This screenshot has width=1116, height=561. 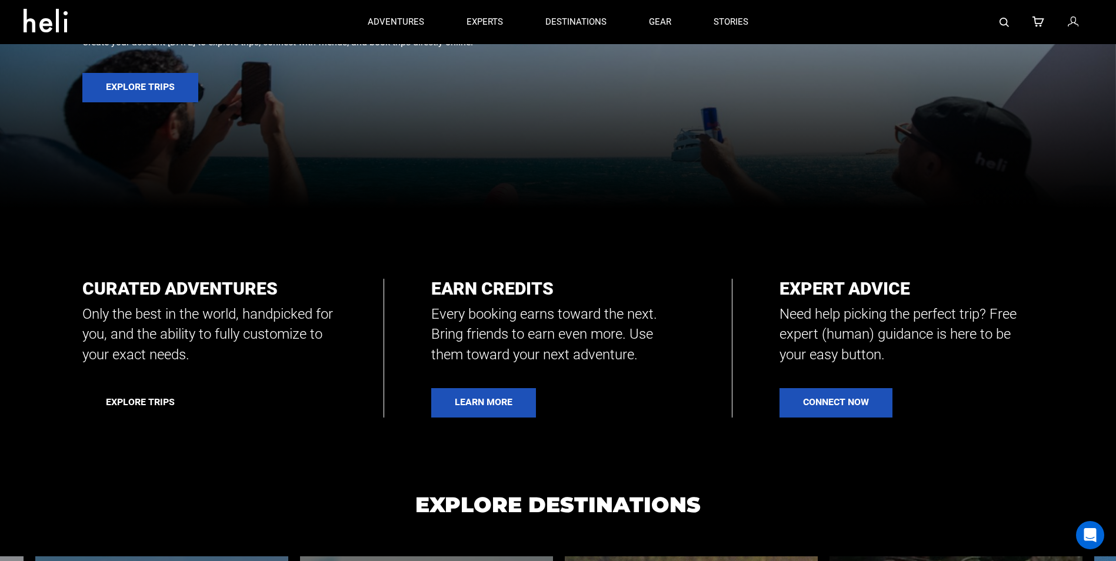 What do you see at coordinates (1004, 22) in the screenshot?
I see `img: search-bar-icon.svg` at bounding box center [1004, 22].